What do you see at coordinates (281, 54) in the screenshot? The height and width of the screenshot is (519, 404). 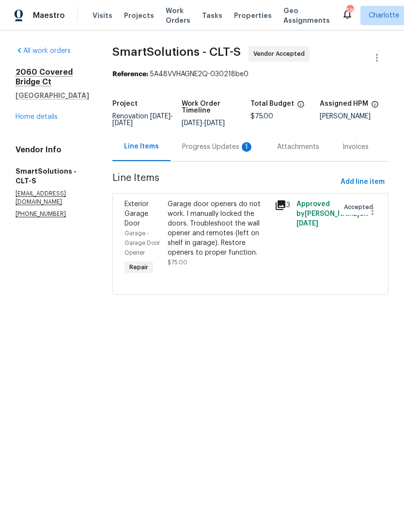 I see `span: Vendor Accepted` at bounding box center [281, 54].